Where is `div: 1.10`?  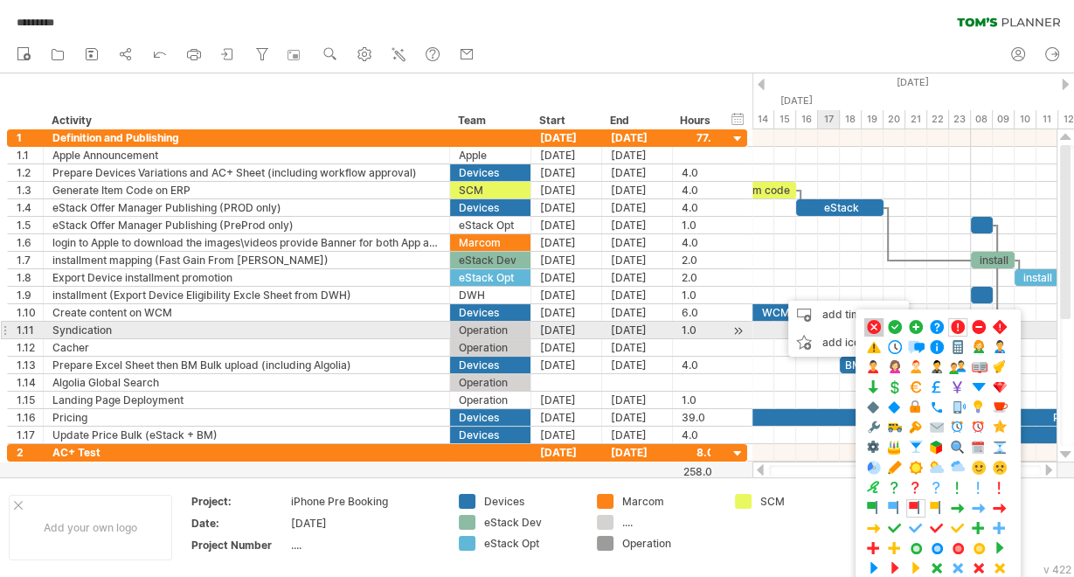 div: 1.10 is located at coordinates (30, 312).